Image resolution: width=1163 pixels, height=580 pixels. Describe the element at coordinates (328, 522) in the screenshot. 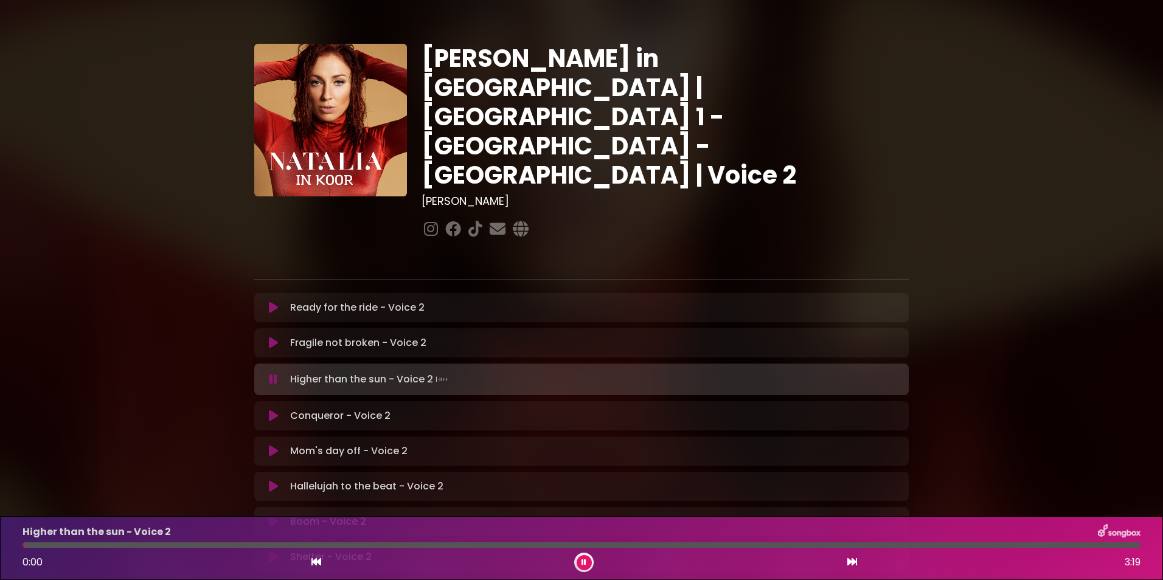

I see `p: Boom - Voice 2` at that location.